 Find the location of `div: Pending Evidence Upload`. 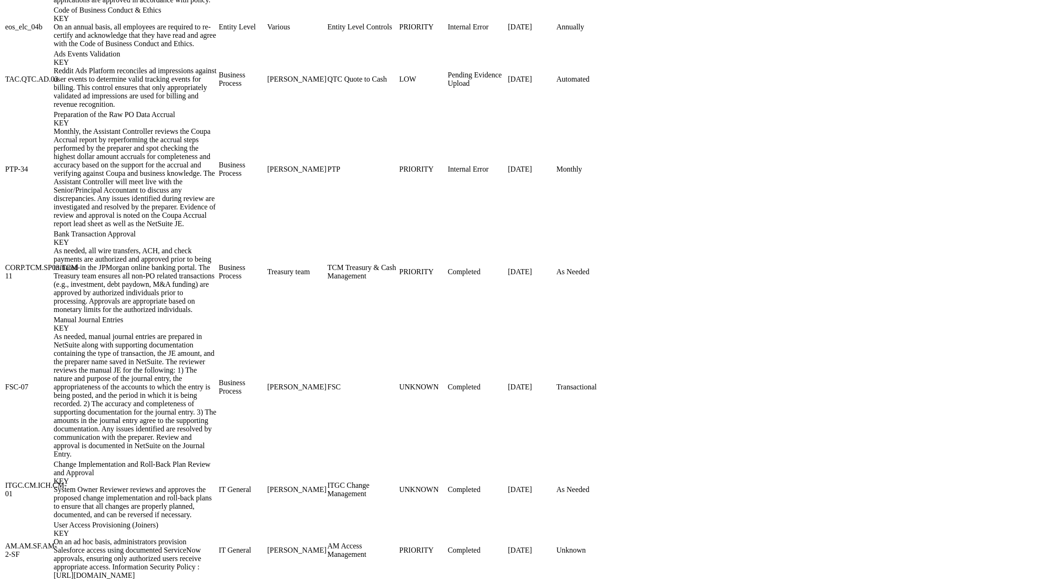

div: Pending Evidence Upload is located at coordinates (477, 79).